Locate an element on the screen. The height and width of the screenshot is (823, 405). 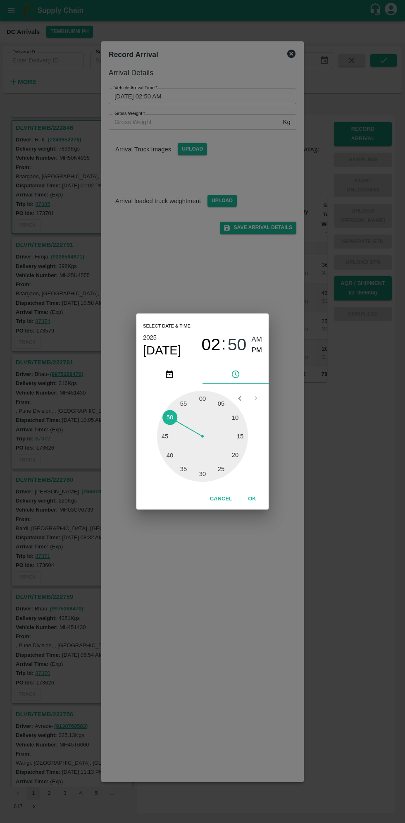
button: Open previous view is located at coordinates (240, 398).